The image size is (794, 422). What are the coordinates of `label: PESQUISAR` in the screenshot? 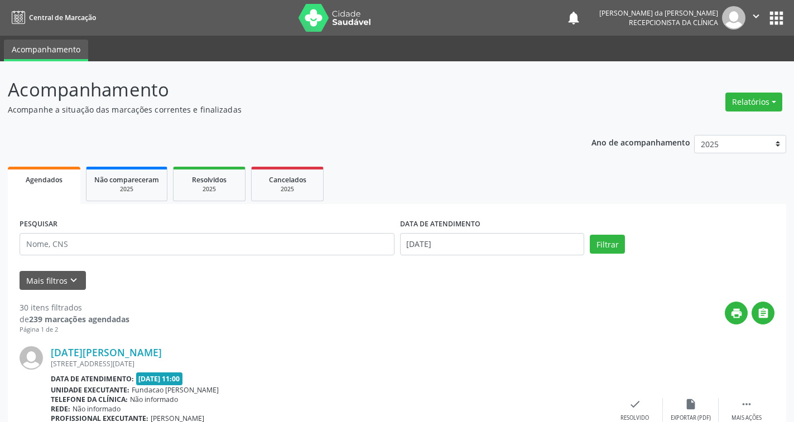 It's located at (38, 224).